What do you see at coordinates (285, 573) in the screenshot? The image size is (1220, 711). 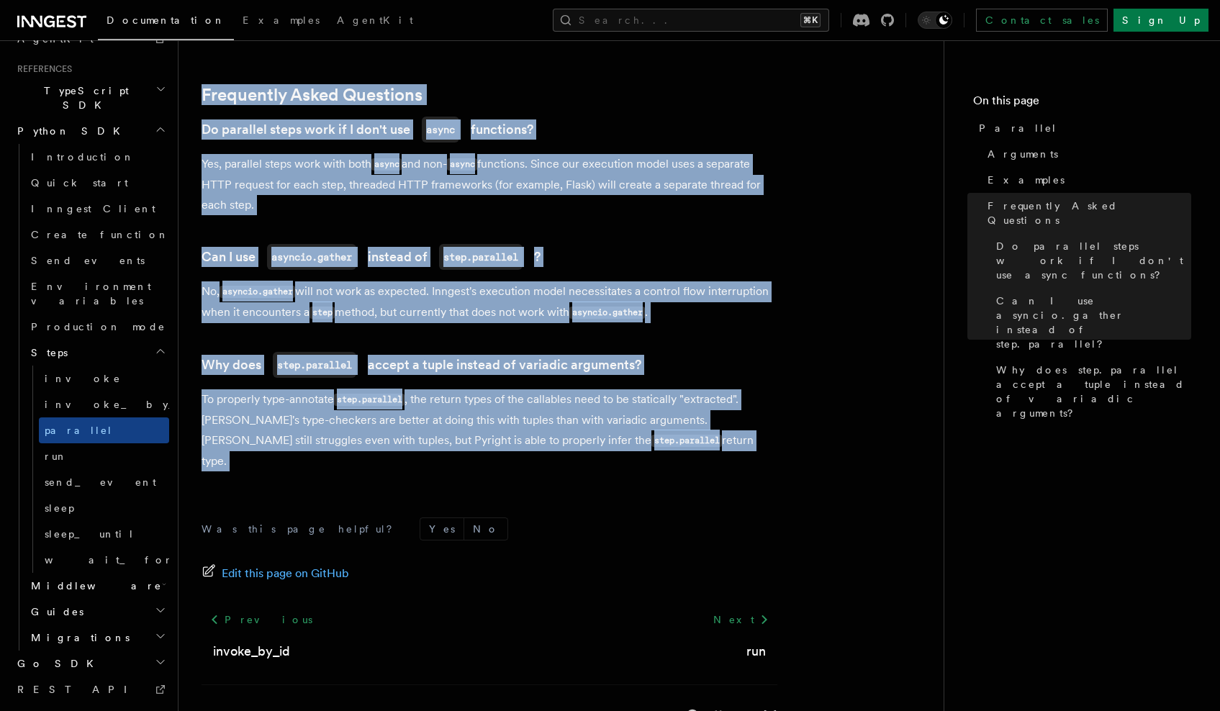 I see `span: Edit this page on GitHub` at bounding box center [285, 573].